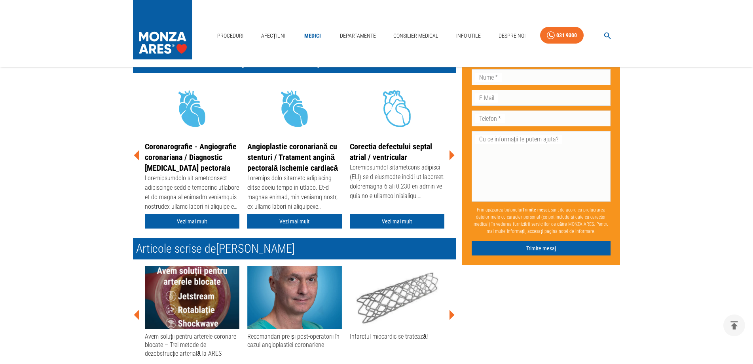  I want to click on a: Recomandari pre și post-operatorii în cazul angioplastiei coronariene, so click(295, 307).